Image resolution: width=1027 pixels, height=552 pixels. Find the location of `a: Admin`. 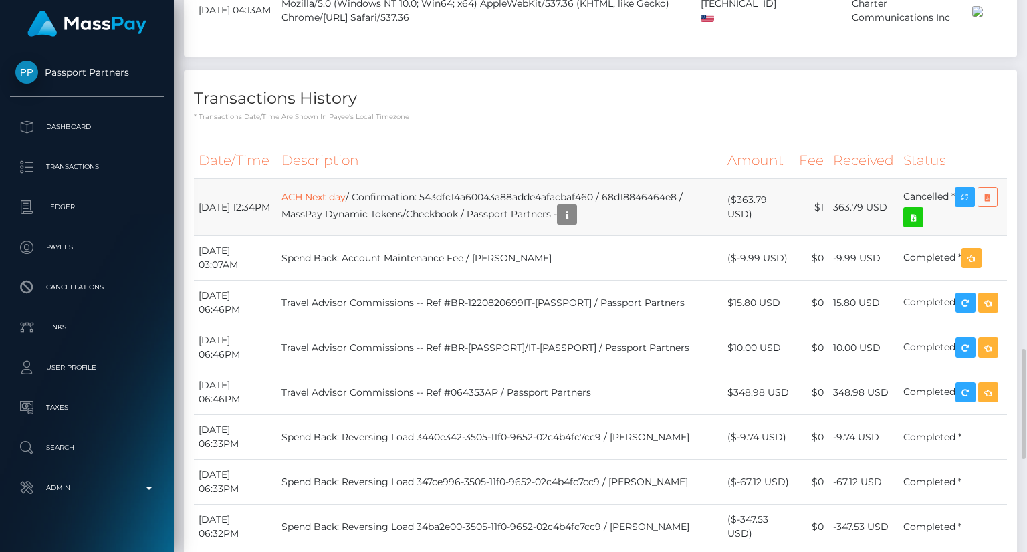

a: Admin is located at coordinates (87, 488).